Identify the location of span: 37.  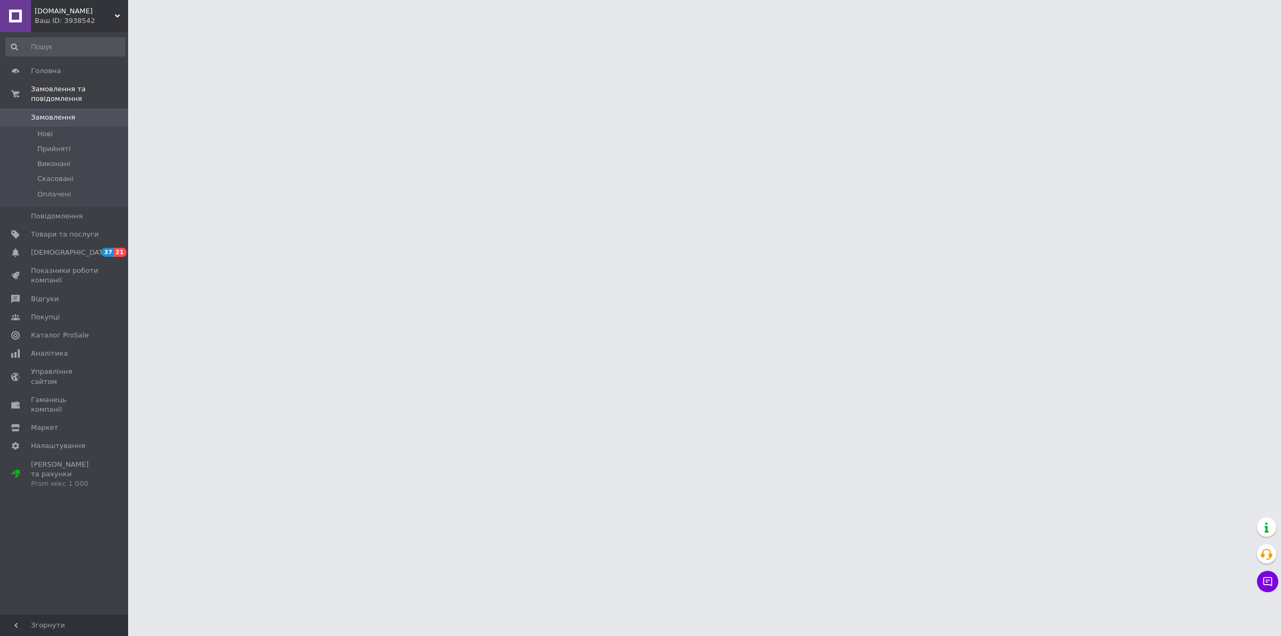
(107, 252).